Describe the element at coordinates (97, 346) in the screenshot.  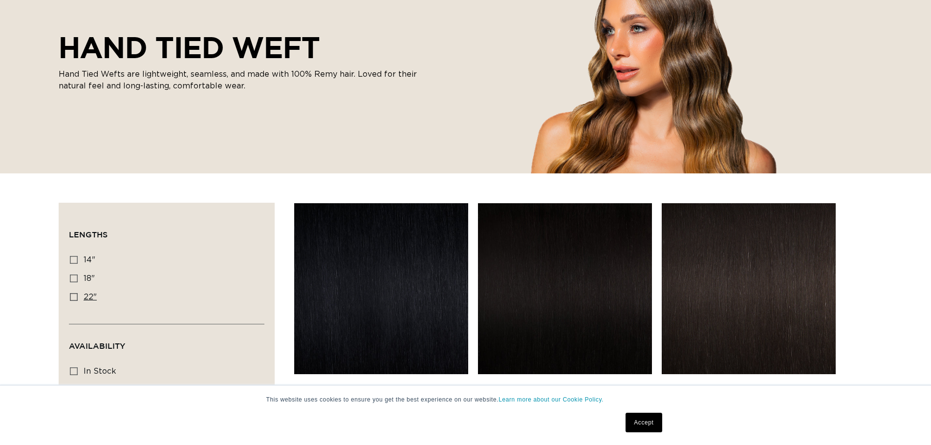
I see `span: Availability` at that location.